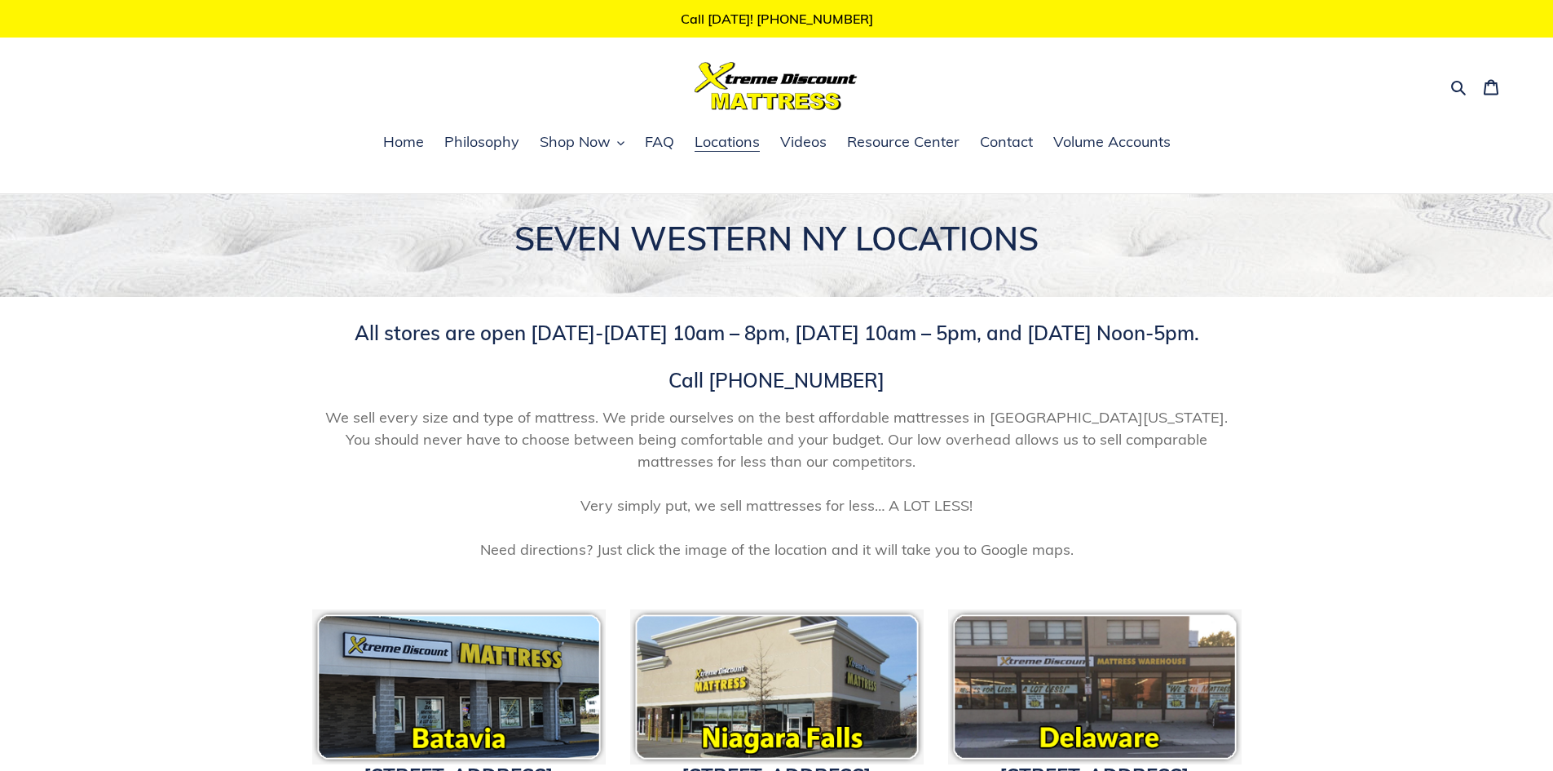  I want to click on span: Resource Center, so click(903, 142).